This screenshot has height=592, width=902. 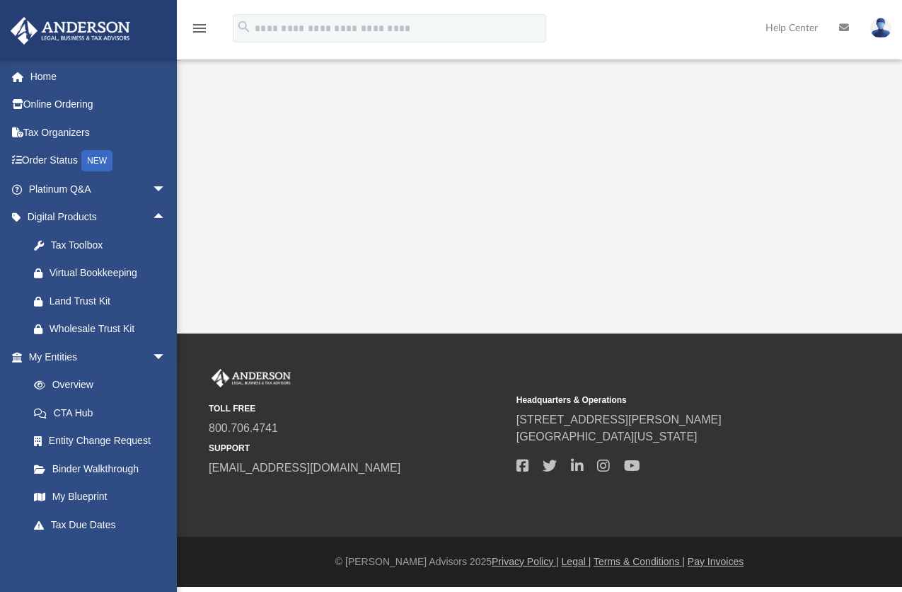 What do you see at coordinates (98, 357) in the screenshot?
I see `a: My Entitiesarrow_drop_down` at bounding box center [98, 357].